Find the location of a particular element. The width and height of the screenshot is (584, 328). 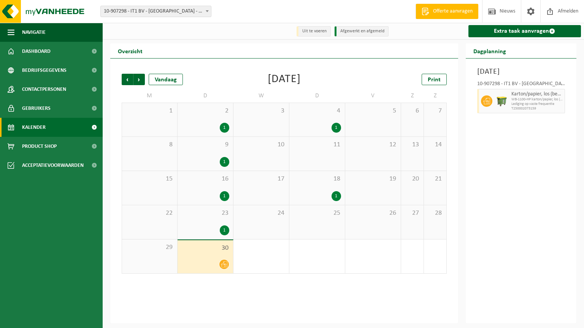

span: 2 is located at coordinates (205, 111).